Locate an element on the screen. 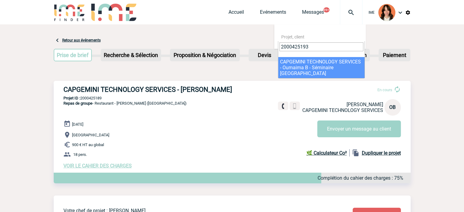 Image resolution: width=464 pixels, height=212 pixels. p: Proposition & Négociation is located at coordinates (205, 55).